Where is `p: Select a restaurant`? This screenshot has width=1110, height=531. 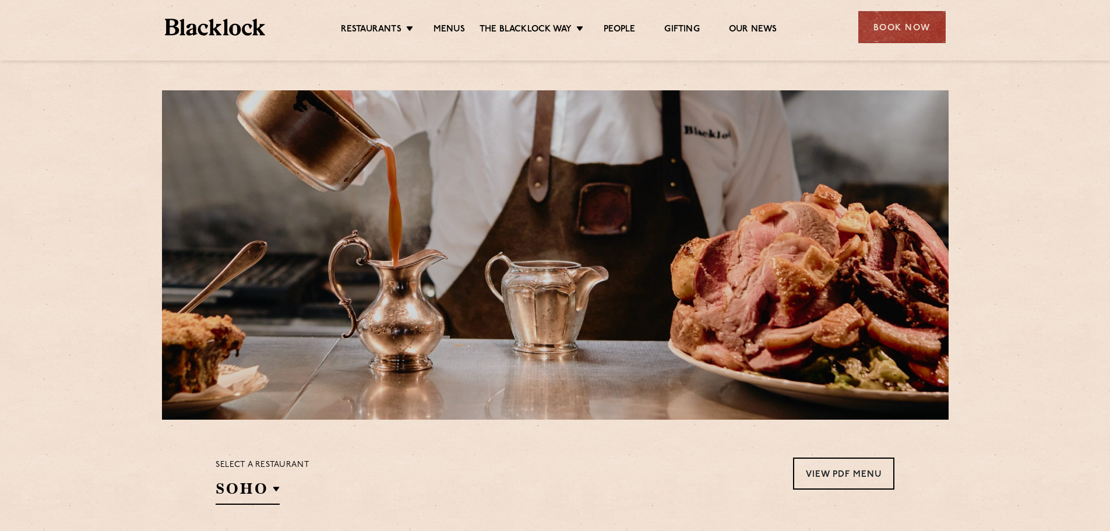
p: Select a restaurant is located at coordinates (262, 465).